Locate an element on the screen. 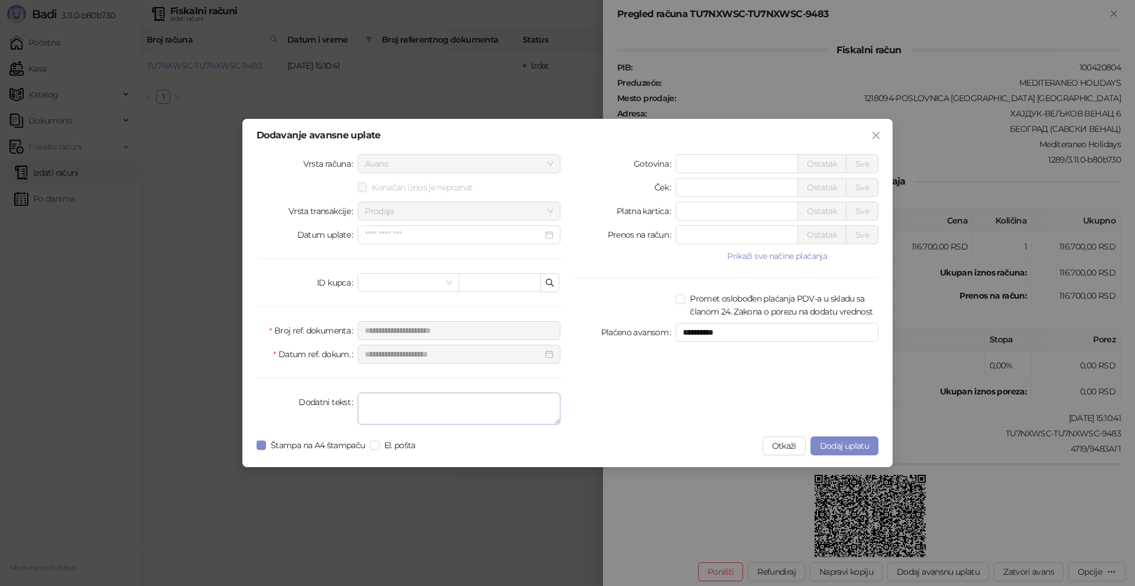  textarea: Dodatni tekst is located at coordinates (459, 409).